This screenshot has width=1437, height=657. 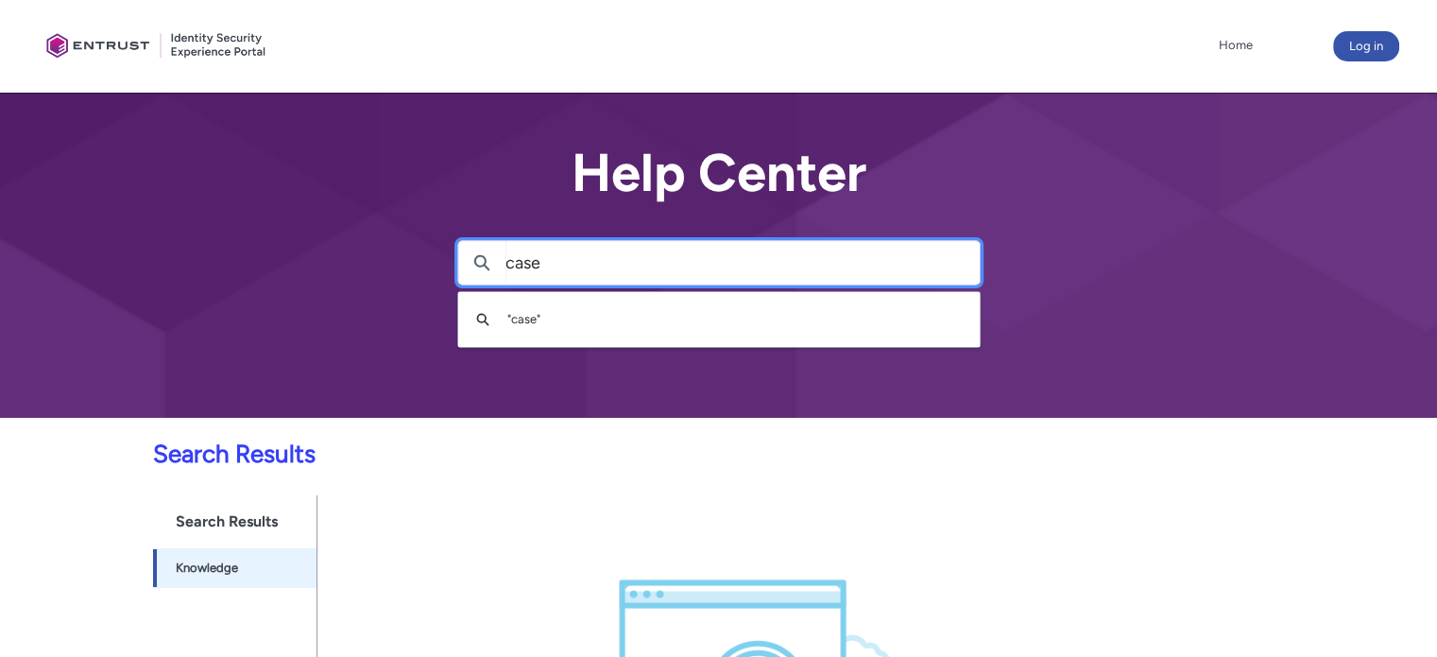 What do you see at coordinates (235, 568) in the screenshot?
I see `a: Knowledge` at bounding box center [235, 568].